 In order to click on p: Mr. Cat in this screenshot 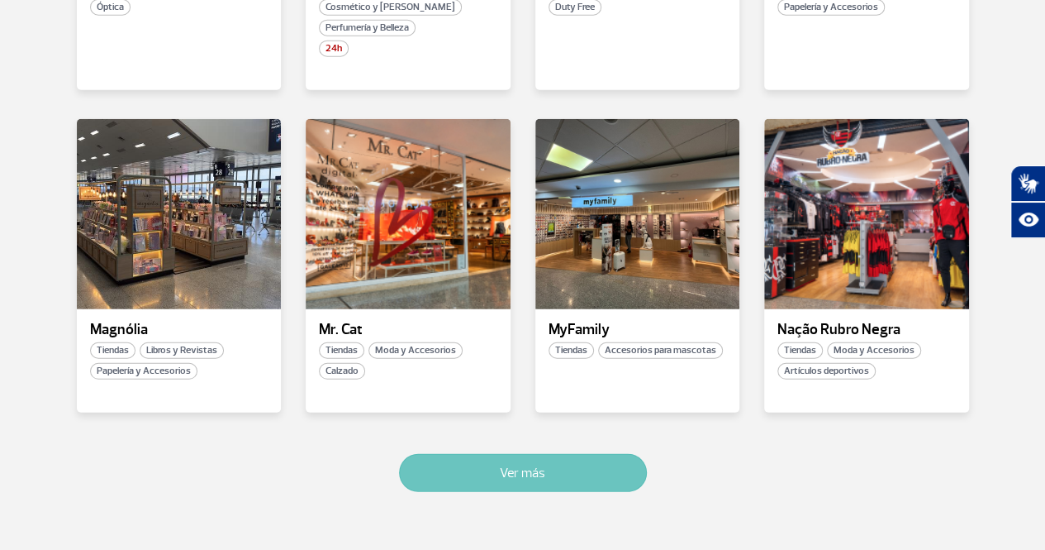, I will do `click(408, 330)`.